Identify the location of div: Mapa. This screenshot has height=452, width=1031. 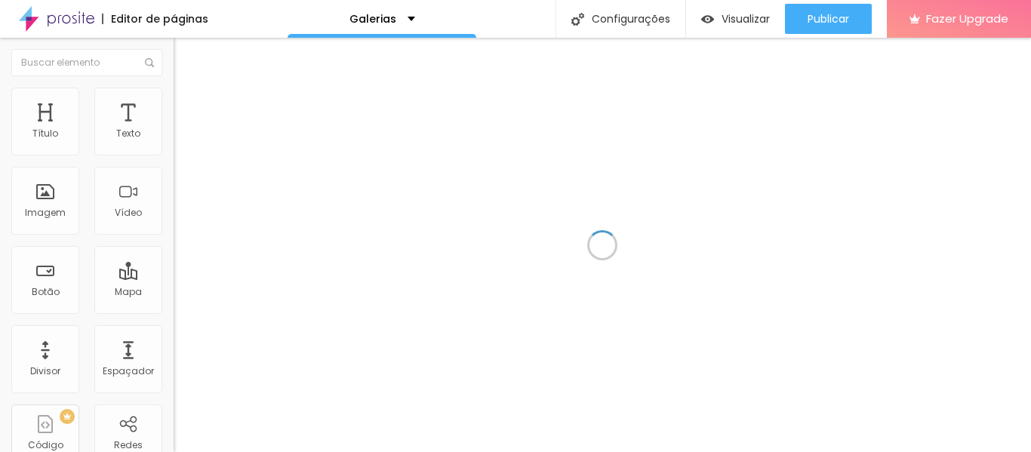
(128, 292).